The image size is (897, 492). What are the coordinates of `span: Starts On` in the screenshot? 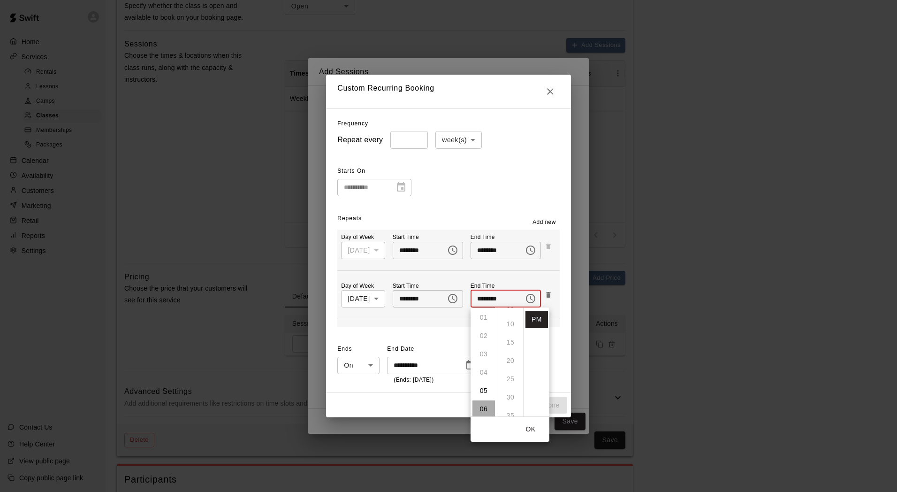 It's located at (374, 171).